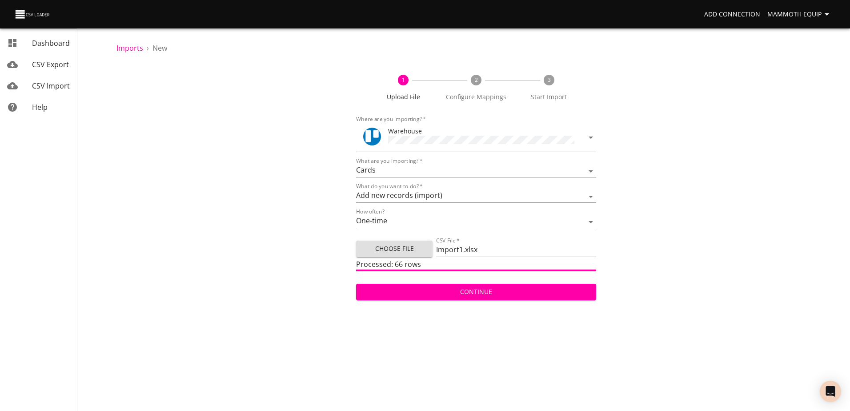 The width and height of the screenshot is (850, 411). I want to click on span: CSV Import, so click(51, 86).